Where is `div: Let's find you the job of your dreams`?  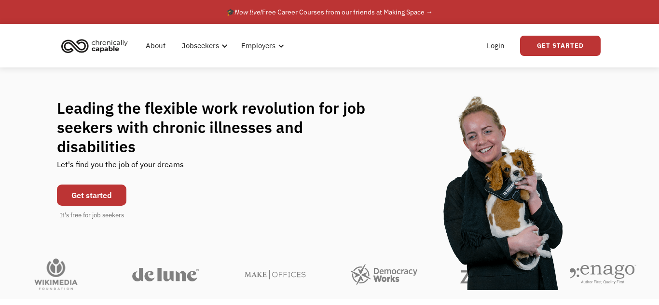
div: Let's find you the job of your dreams is located at coordinates (120, 168).